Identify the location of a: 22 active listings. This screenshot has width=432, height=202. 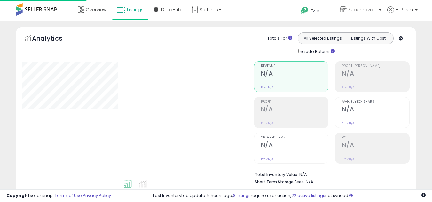
(308, 196).